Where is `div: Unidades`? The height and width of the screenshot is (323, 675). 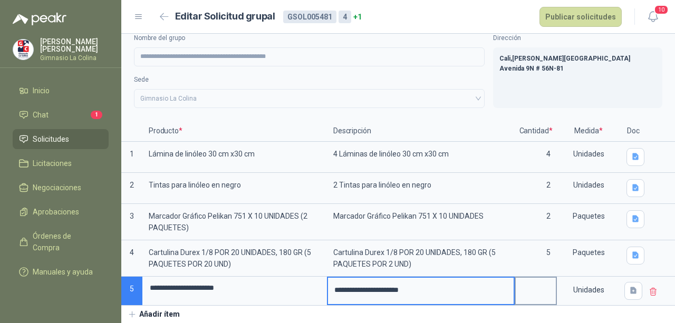 div: Unidades is located at coordinates (588, 290).